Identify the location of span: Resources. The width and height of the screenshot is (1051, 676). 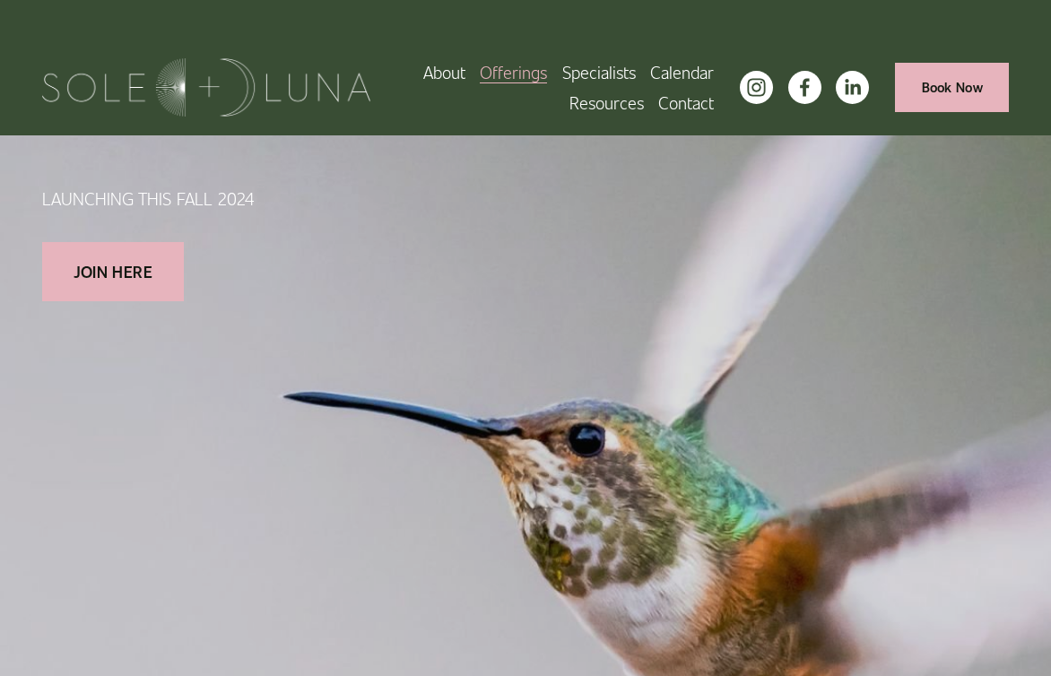
(606, 102).